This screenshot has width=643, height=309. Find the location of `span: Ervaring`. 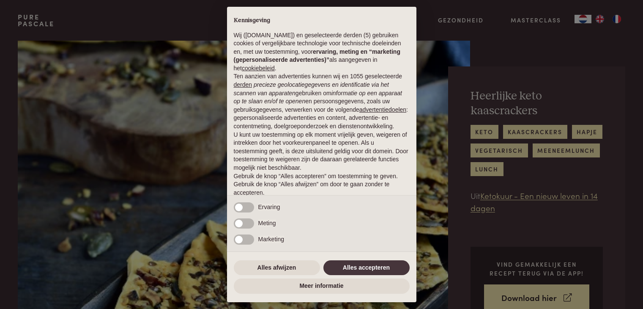

span: Ervaring is located at coordinates (269, 207).